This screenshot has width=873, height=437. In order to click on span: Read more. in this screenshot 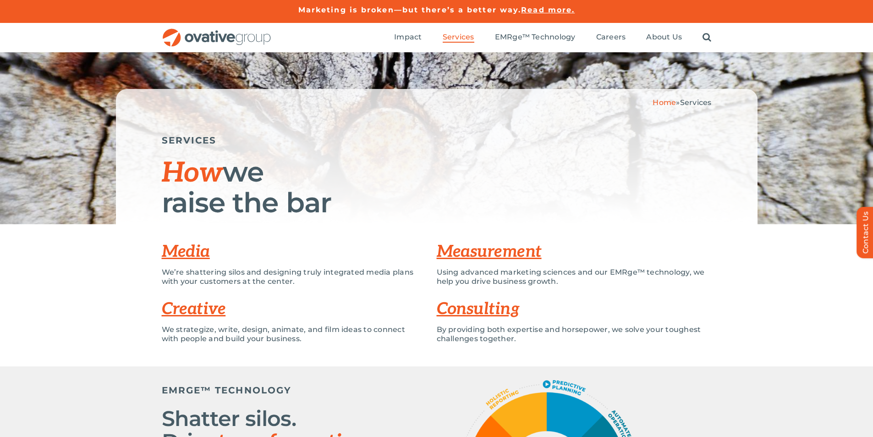, I will do `click(547, 10)`.